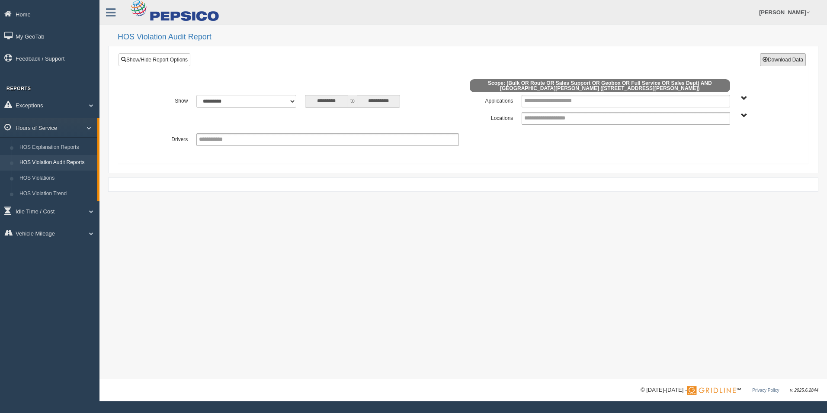 Image resolution: width=827 pixels, height=413 pixels. What do you see at coordinates (600, 86) in the screenshot?
I see `span: Scope: (Bulk OR Route OR Sales Support OR Geobox OR Full Service OR Sales Dept) AND [GEOGRAPHIC_D...` at bounding box center [600, 86].